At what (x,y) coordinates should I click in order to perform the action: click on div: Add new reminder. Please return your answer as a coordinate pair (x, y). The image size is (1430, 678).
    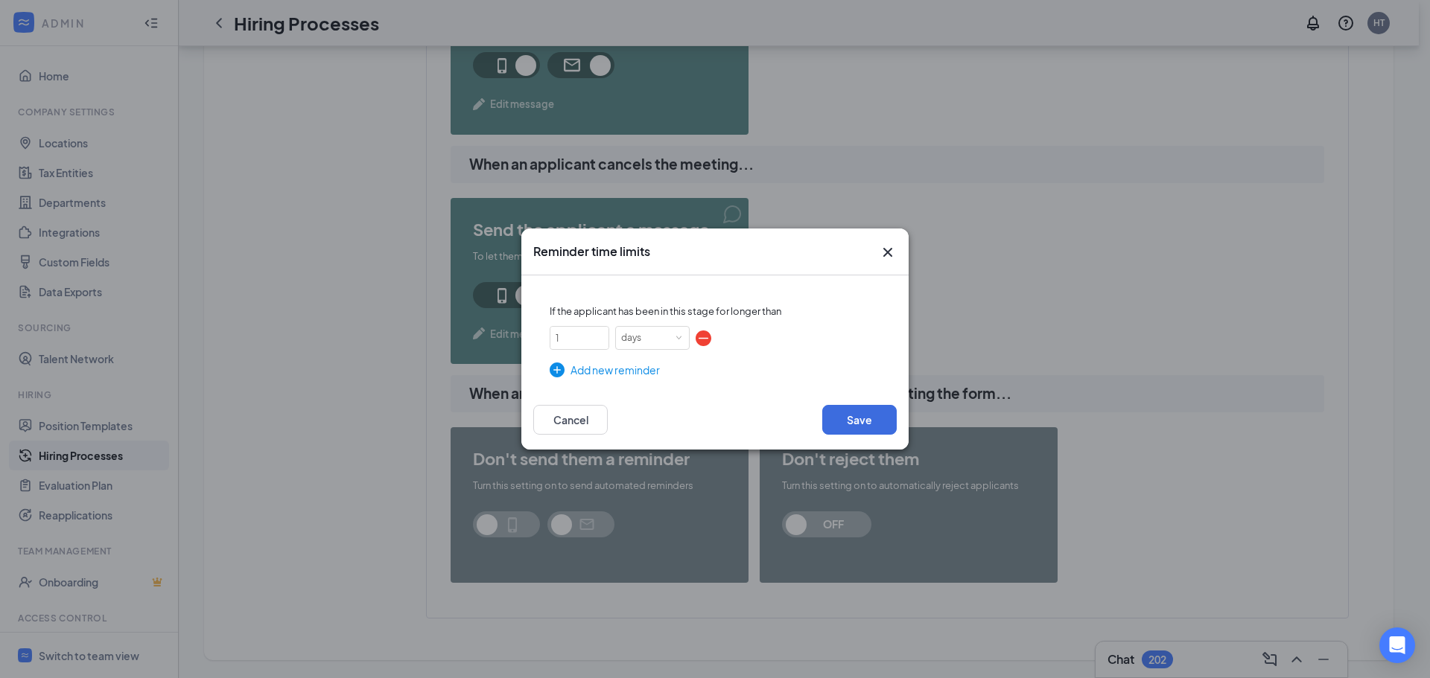
    Looking at the image, I should click on (715, 370).